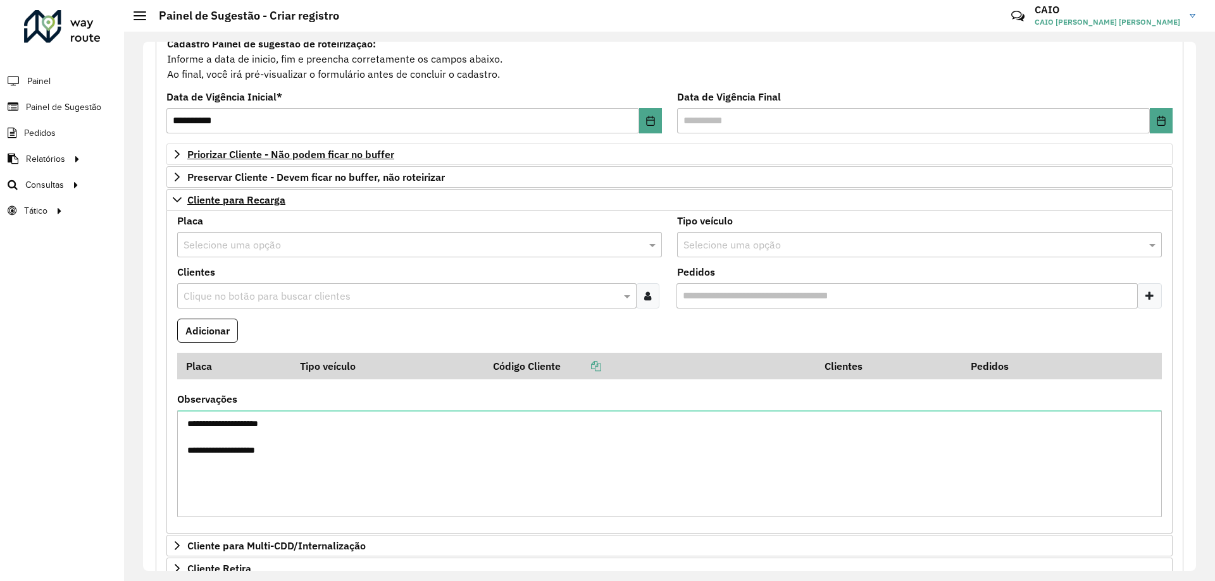  I want to click on a: Cliente para Multi-CDD/Internalização, so click(669, 546).